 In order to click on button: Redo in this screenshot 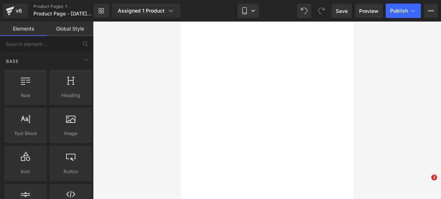, I will do `click(322, 11)`.